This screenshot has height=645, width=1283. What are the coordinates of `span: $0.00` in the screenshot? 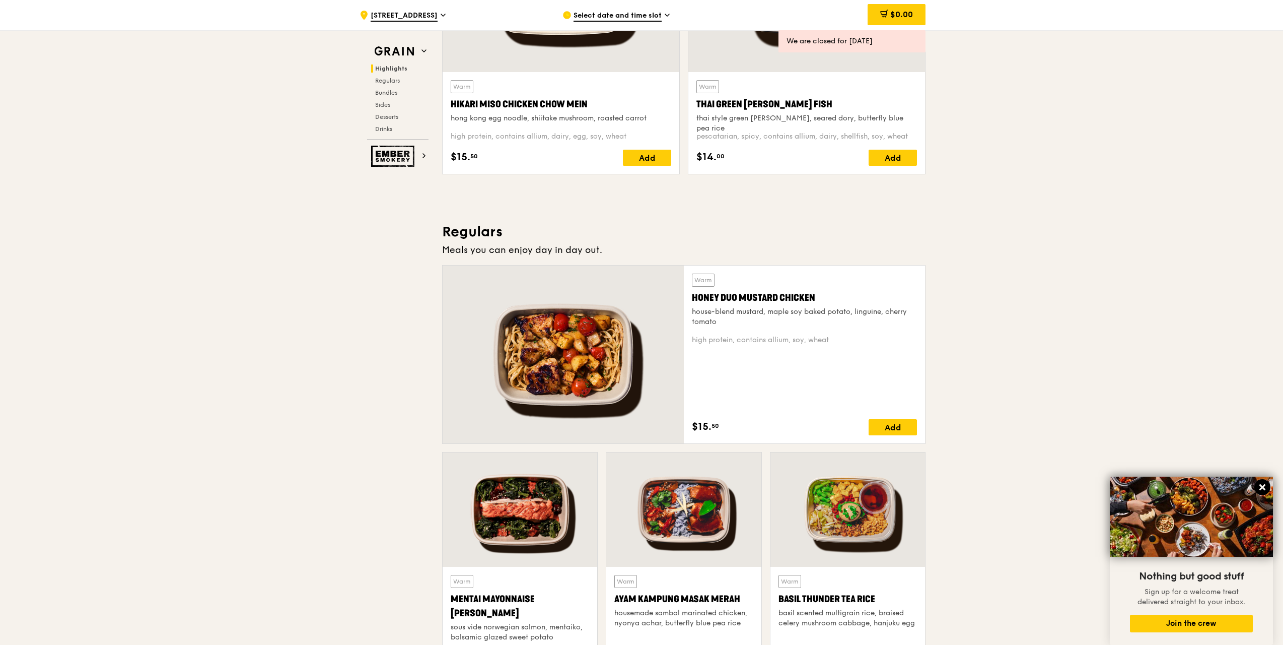 It's located at (901, 14).